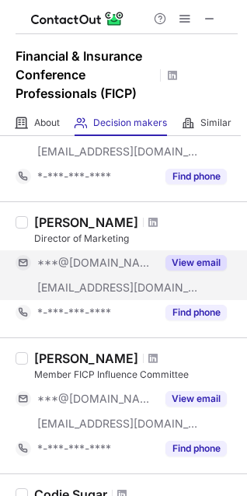 This screenshot has height=496, width=247. Describe the element at coordinates (86, 75) in the screenshot. I see `h1: Financial & Insurance Conference Professionals (FICP)` at that location.